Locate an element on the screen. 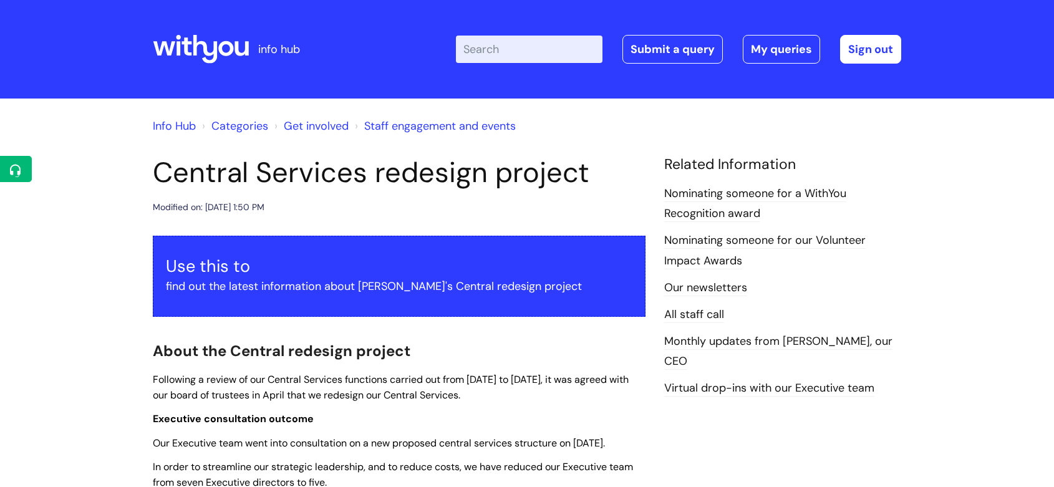 The width and height of the screenshot is (1054, 487). span: Executive consultation outcome is located at coordinates (233, 418).